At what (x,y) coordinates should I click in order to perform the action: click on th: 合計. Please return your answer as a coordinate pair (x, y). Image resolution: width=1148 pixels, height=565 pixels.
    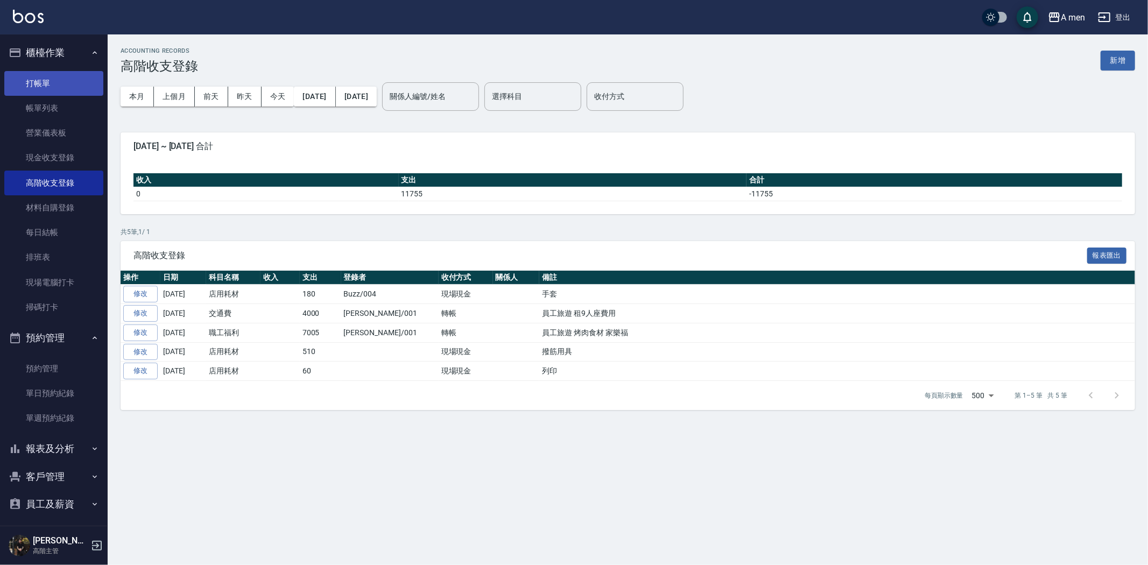
    Looking at the image, I should click on (934, 180).